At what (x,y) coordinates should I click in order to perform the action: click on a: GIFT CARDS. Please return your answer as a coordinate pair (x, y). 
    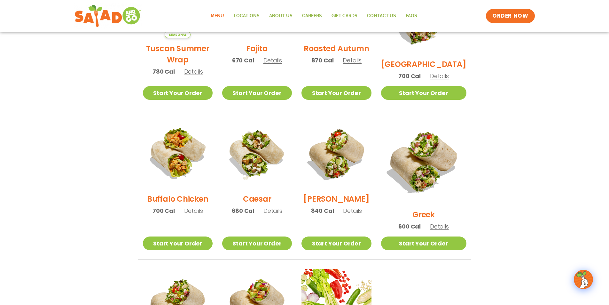
    Looking at the image, I should click on (344, 16).